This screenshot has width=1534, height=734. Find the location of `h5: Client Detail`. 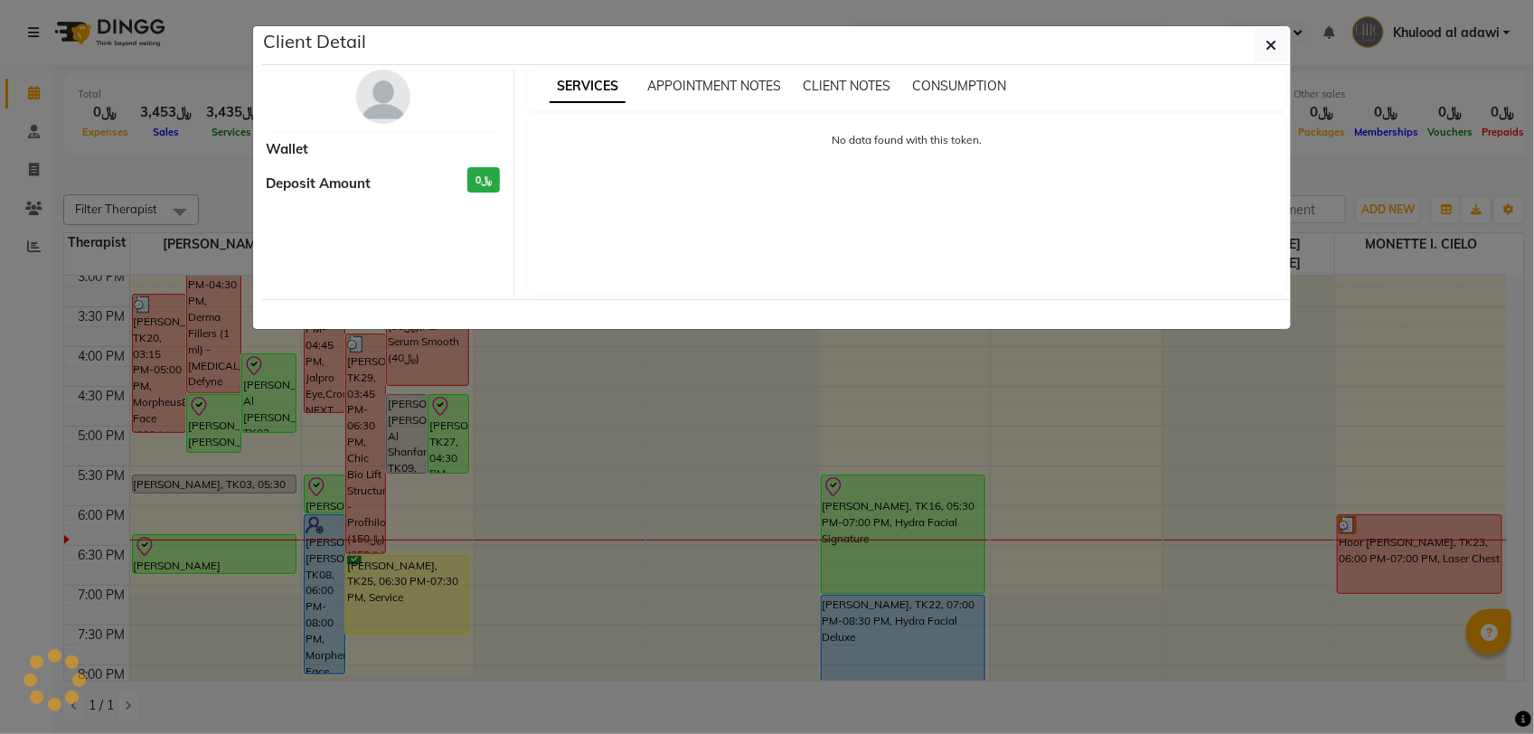

h5: Client Detail is located at coordinates (315, 42).